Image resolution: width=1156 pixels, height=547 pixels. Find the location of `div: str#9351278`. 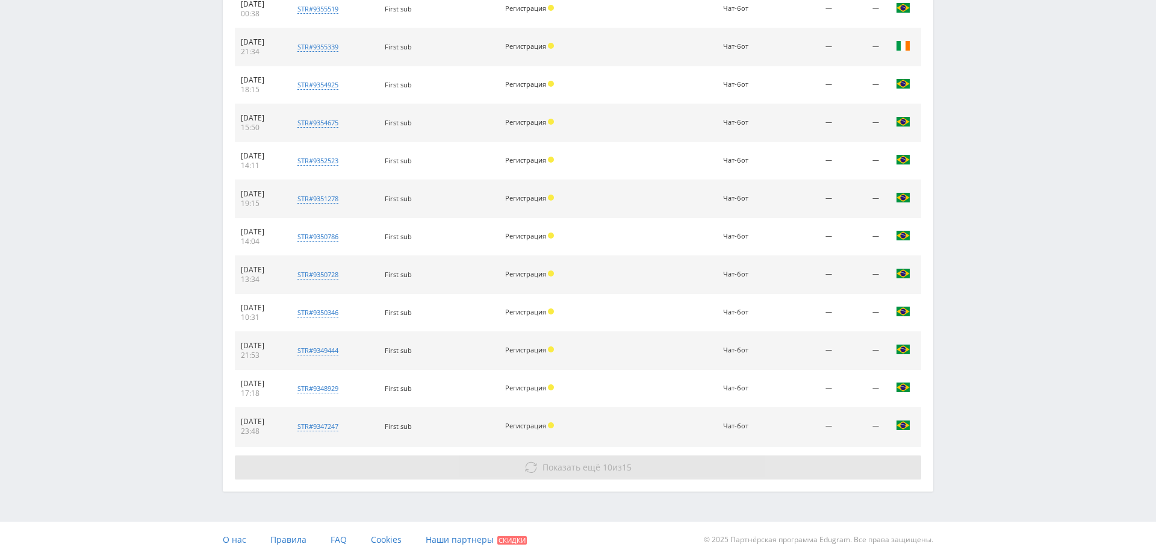

div: str#9351278 is located at coordinates (318, 199).